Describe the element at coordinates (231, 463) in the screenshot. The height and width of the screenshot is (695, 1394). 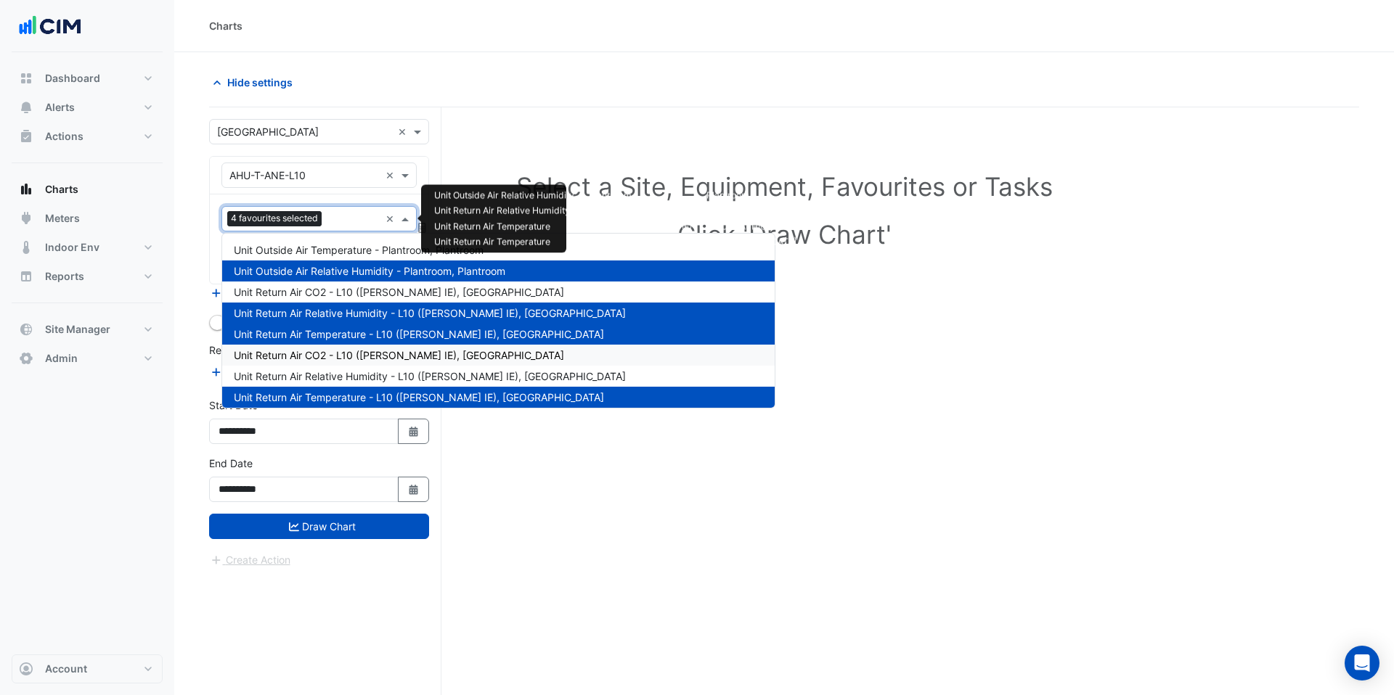
I see `label: End Date` at that location.